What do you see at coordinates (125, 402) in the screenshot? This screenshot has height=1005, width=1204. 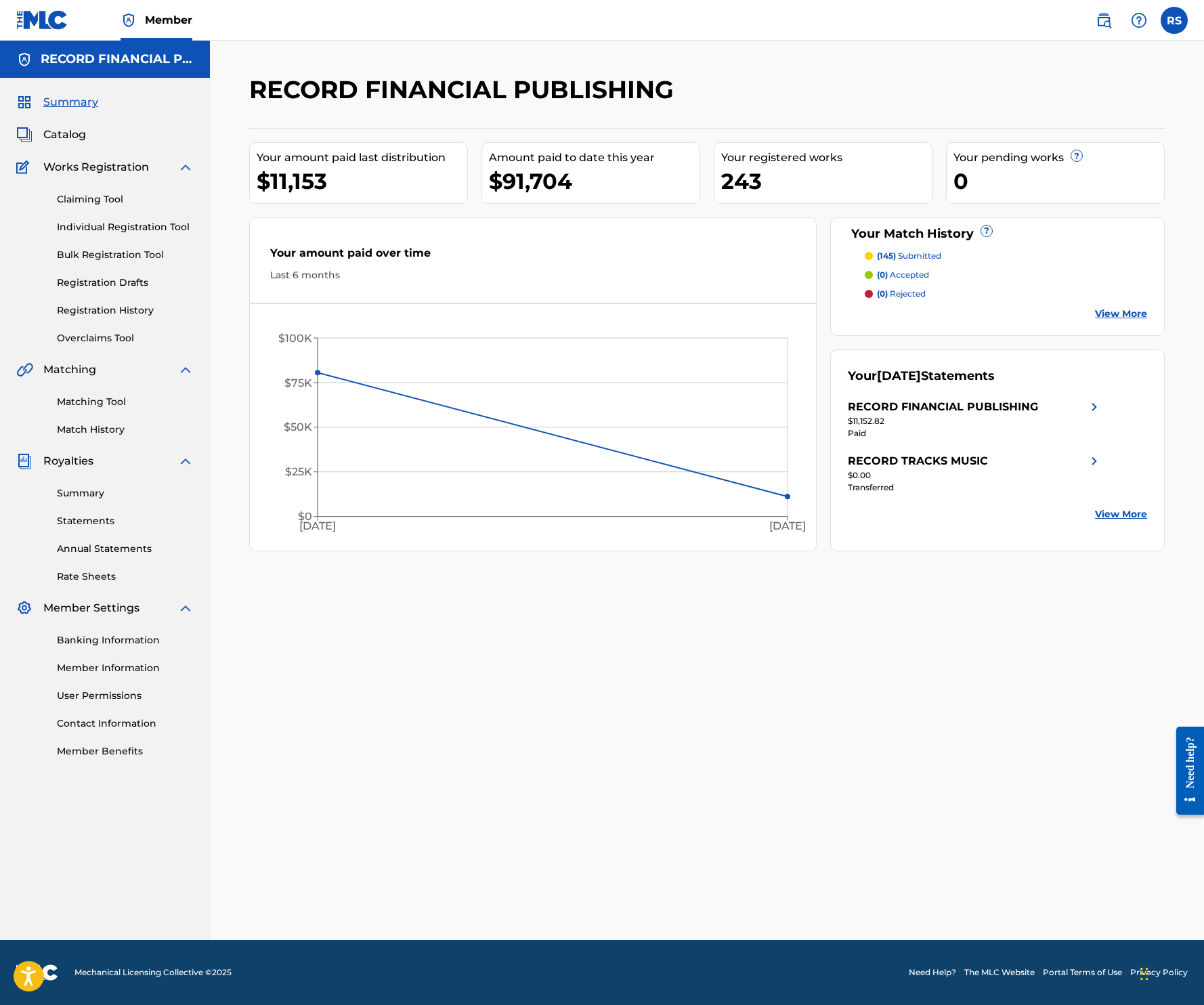 I see `a: Matching Tool` at bounding box center [125, 402].